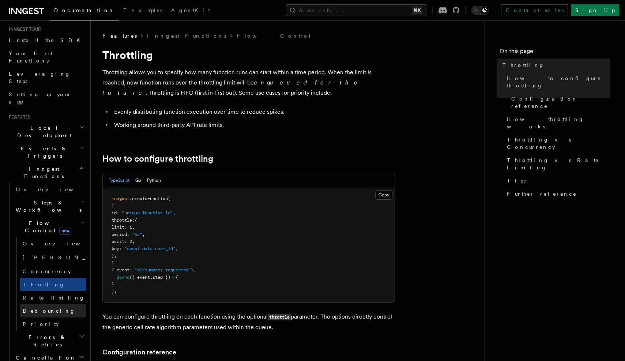 The image size is (625, 361). I want to click on span: { event, so click(120, 270).